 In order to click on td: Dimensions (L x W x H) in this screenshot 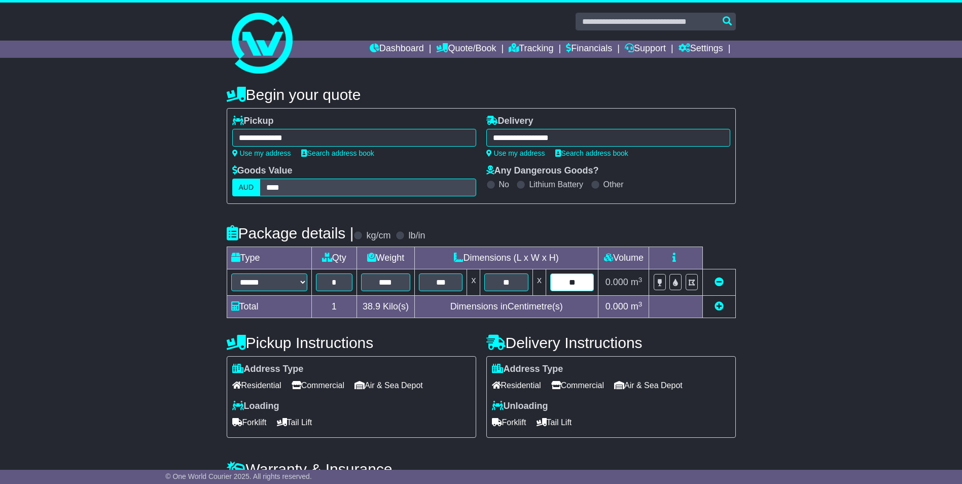, I will do `click(506, 258)`.